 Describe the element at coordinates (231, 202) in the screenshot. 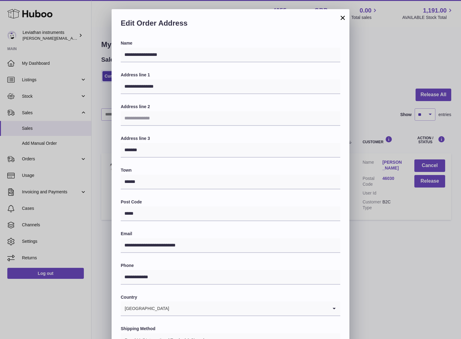

I see `label: Post Code` at that location.